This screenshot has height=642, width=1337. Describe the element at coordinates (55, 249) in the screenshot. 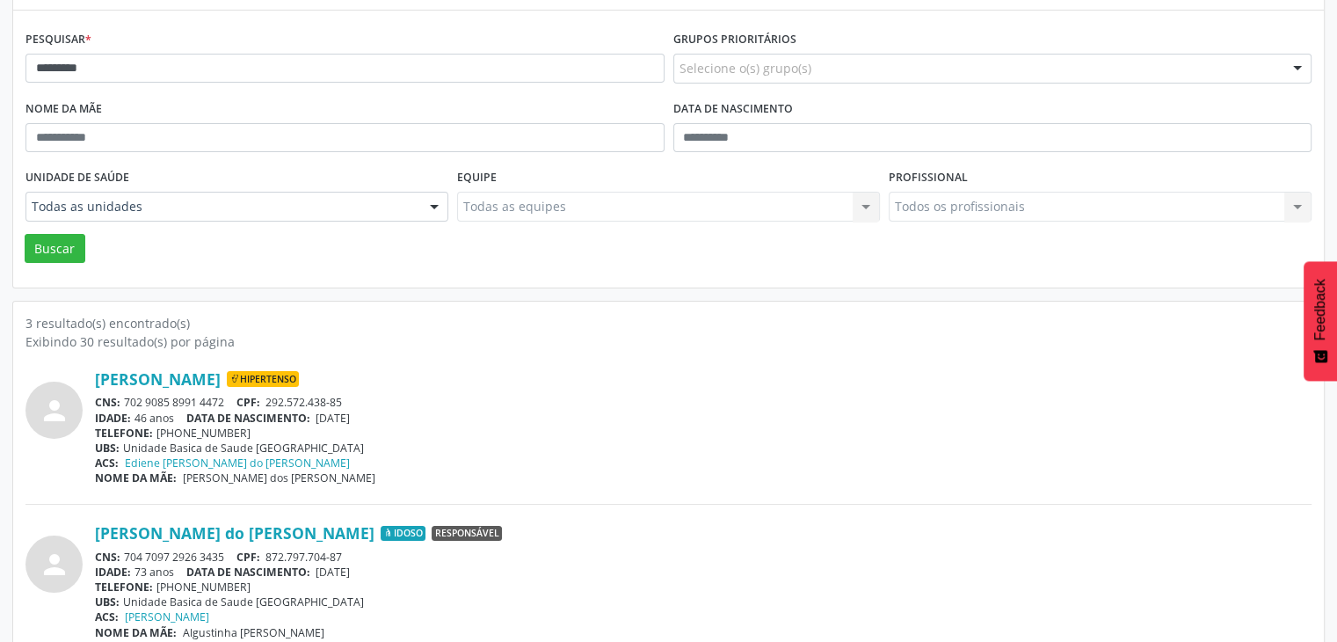

I see `button: Buscar` at that location.